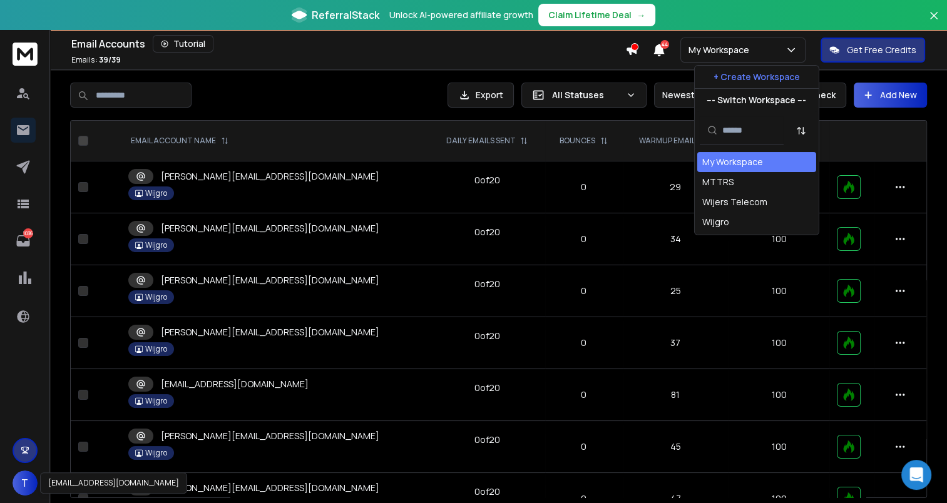 This screenshot has height=503, width=947. Describe the element at coordinates (801, 131) in the screenshot. I see `button: Sort by Sort A-Z` at that location.